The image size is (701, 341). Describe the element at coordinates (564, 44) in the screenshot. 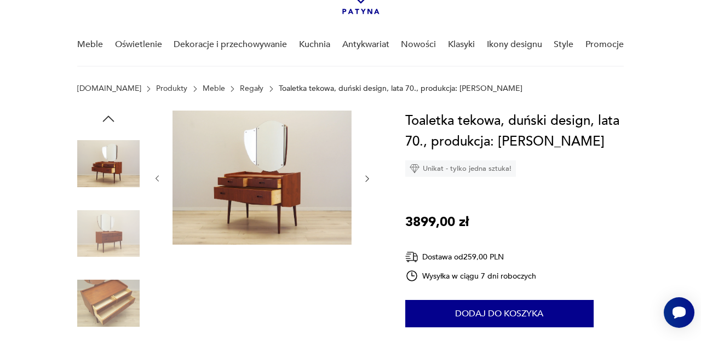

I see `a: Style` at that location.